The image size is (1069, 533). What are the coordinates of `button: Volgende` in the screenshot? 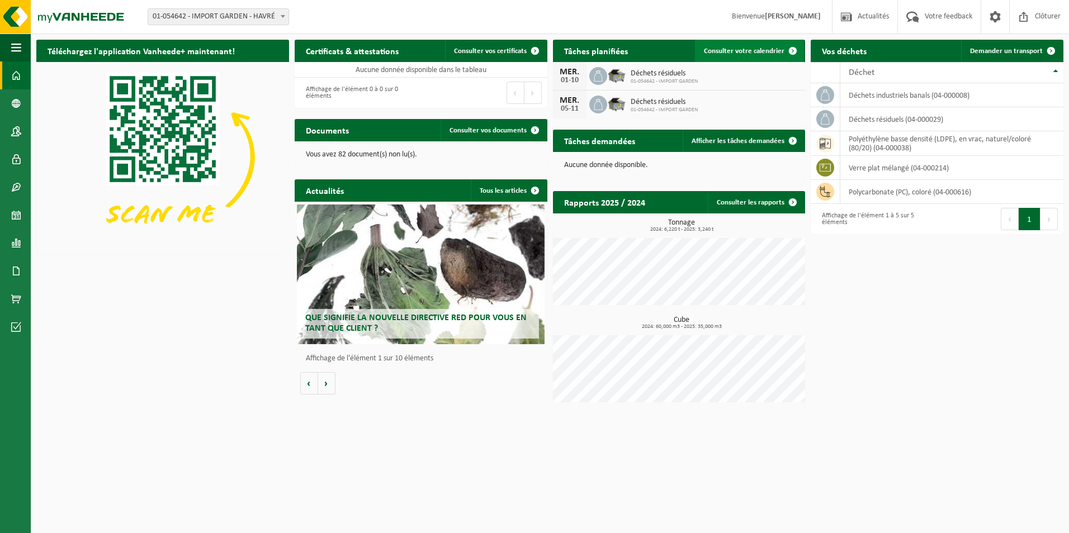 It's located at (327, 384).